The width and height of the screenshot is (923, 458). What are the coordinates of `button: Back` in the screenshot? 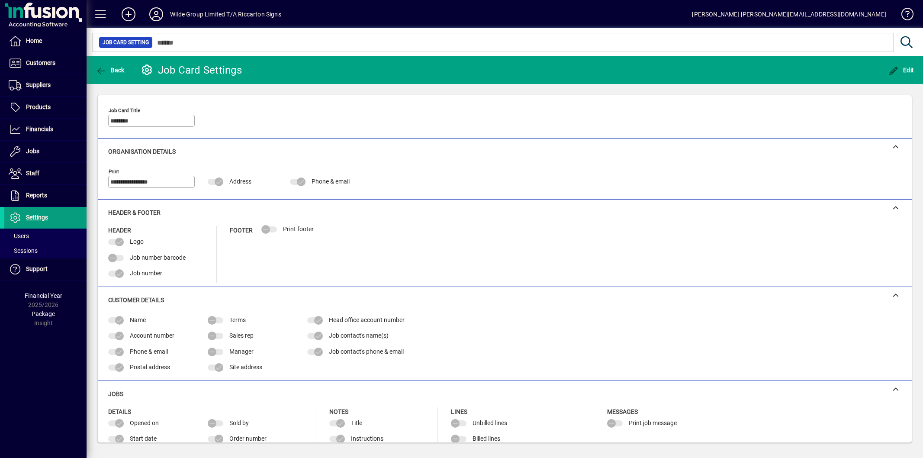 It's located at (110, 70).